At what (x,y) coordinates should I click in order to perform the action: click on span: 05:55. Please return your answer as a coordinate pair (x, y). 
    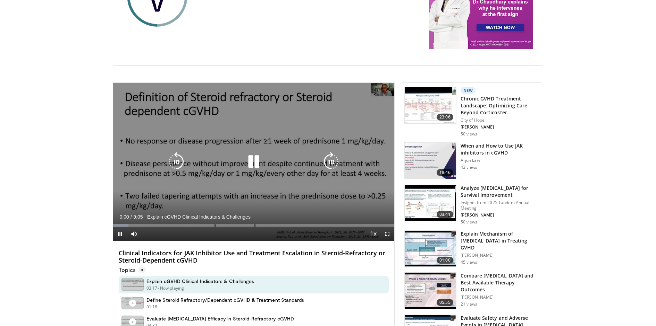
    Looking at the image, I should click on (445, 303).